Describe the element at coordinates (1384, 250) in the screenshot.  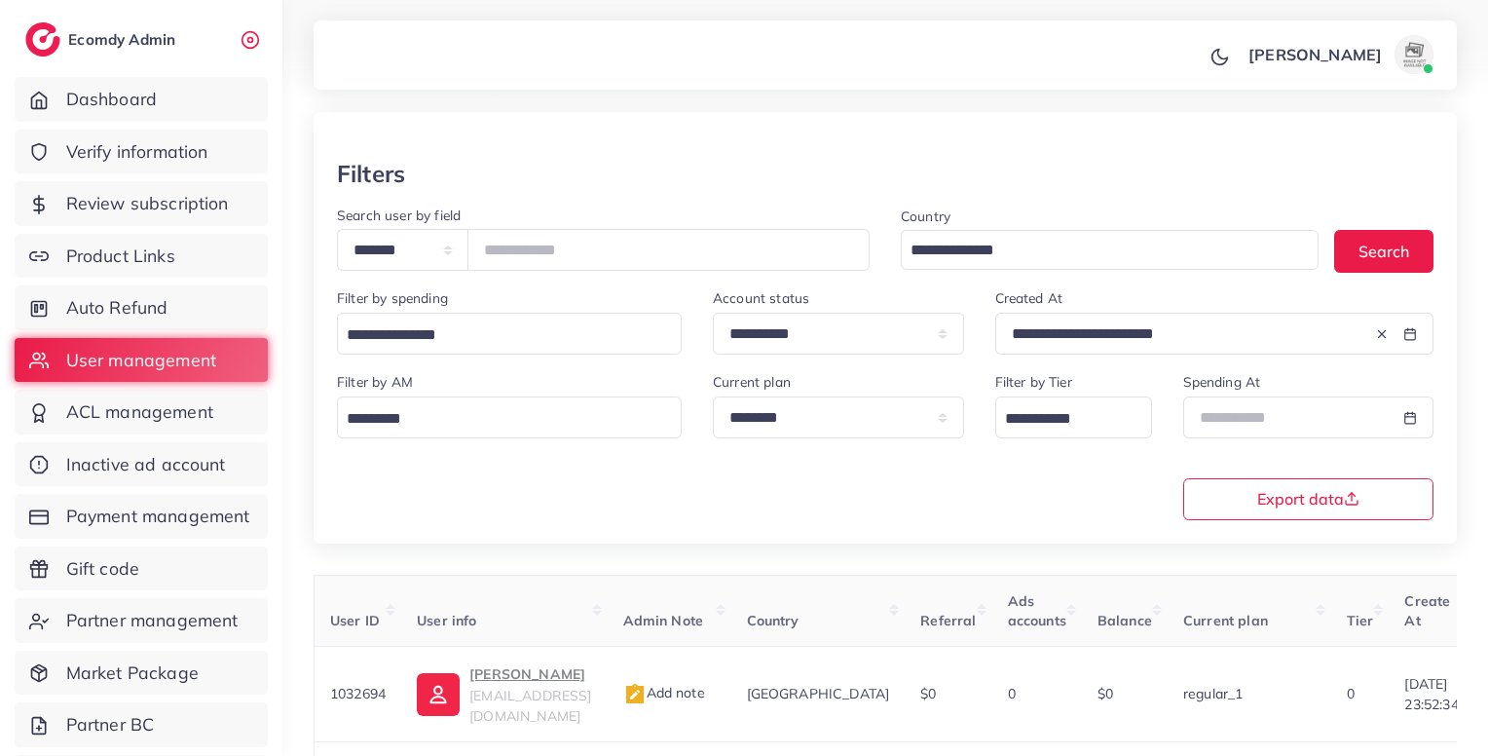
I see `button: Search` at that location.